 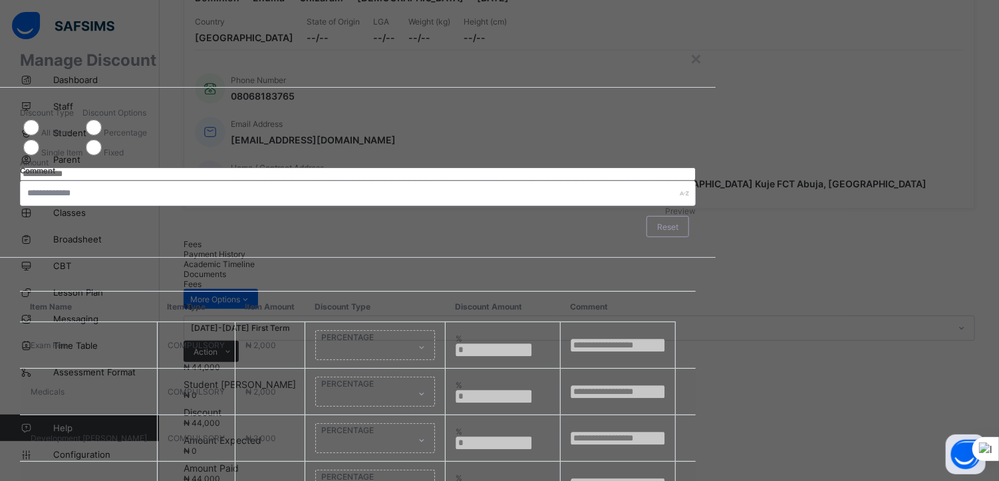 What do you see at coordinates (47, 112) in the screenshot?
I see `span: Discount Type` at bounding box center [47, 112].